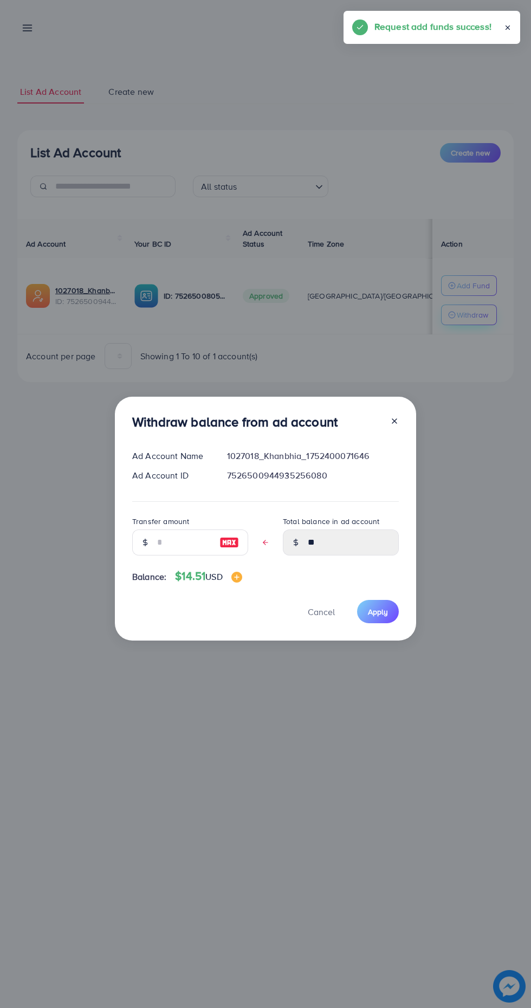  I want to click on button: Apply, so click(378, 611).